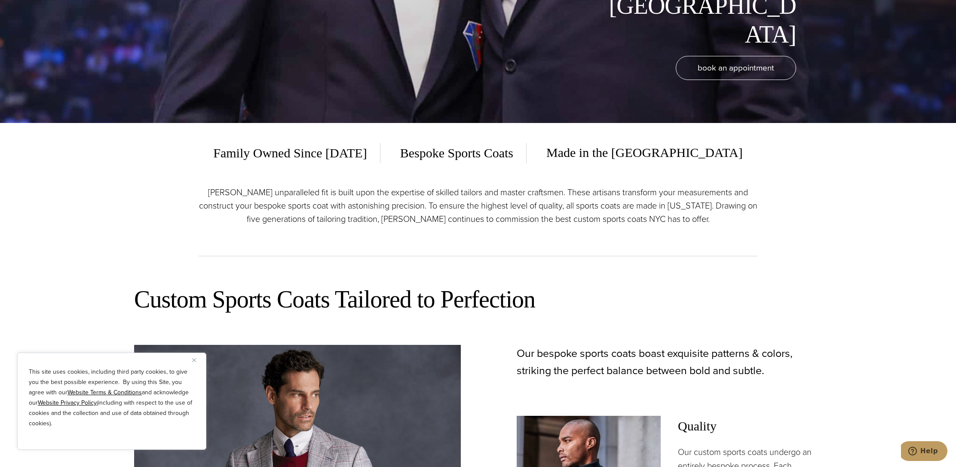 The height and width of the screenshot is (467, 956). Describe the element at coordinates (197, 360) in the screenshot. I see `button: Close` at that location.